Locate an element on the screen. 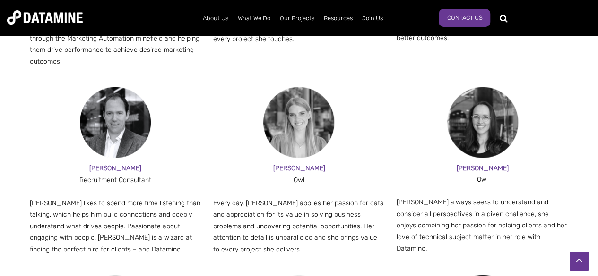 This screenshot has width=598, height=276. a: About Us is located at coordinates (216, 18).